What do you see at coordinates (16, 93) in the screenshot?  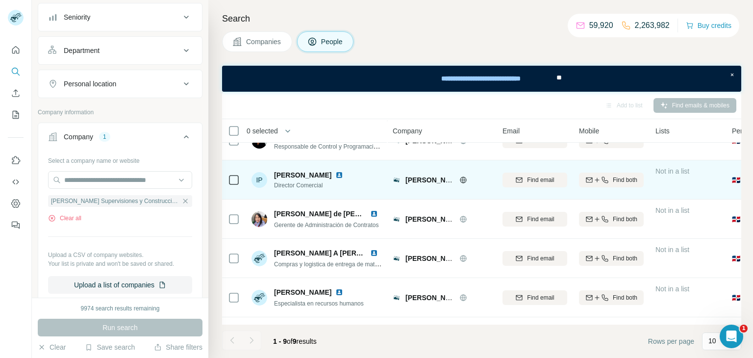 I see `button: Enrich CSV` at bounding box center [16, 93].